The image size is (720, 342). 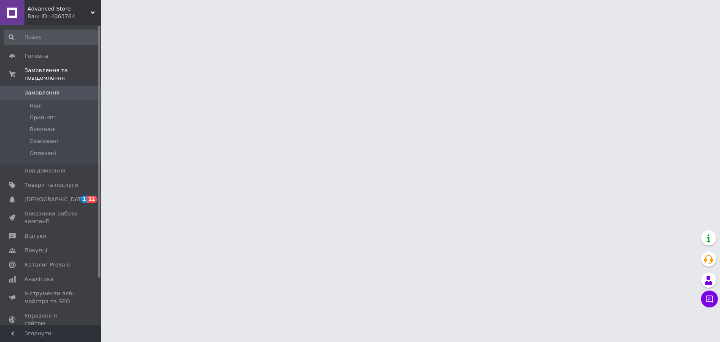 I want to click on span: Нові, so click(x=35, y=106).